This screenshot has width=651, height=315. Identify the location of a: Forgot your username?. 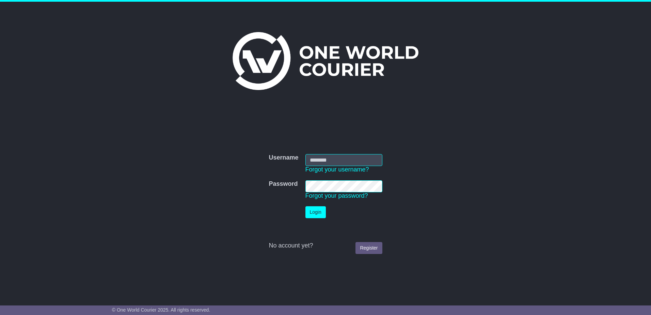
(337, 169).